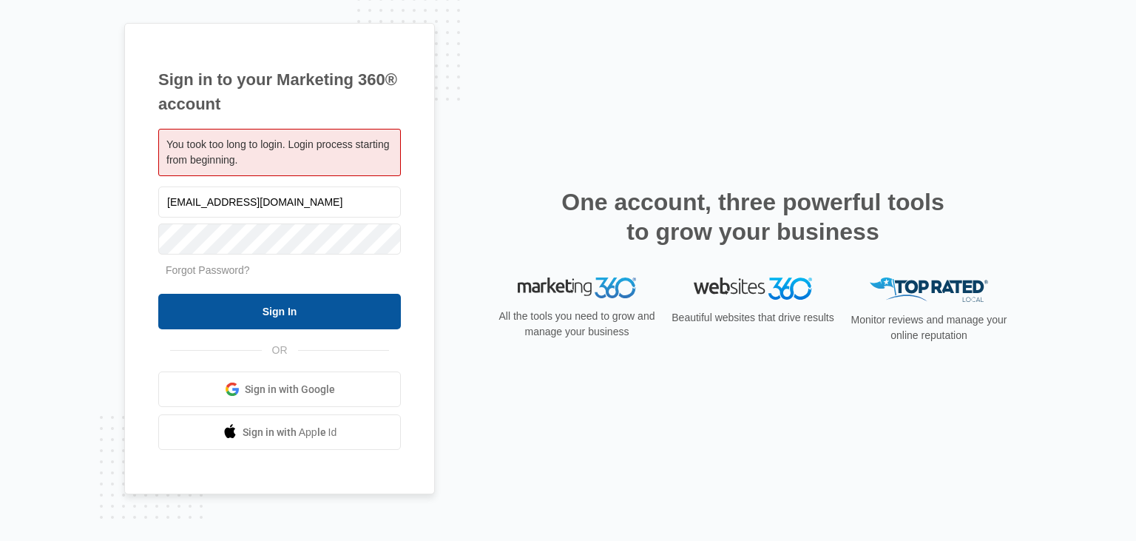  What do you see at coordinates (280, 311) in the screenshot?
I see `input: Sign In` at bounding box center [280, 311].